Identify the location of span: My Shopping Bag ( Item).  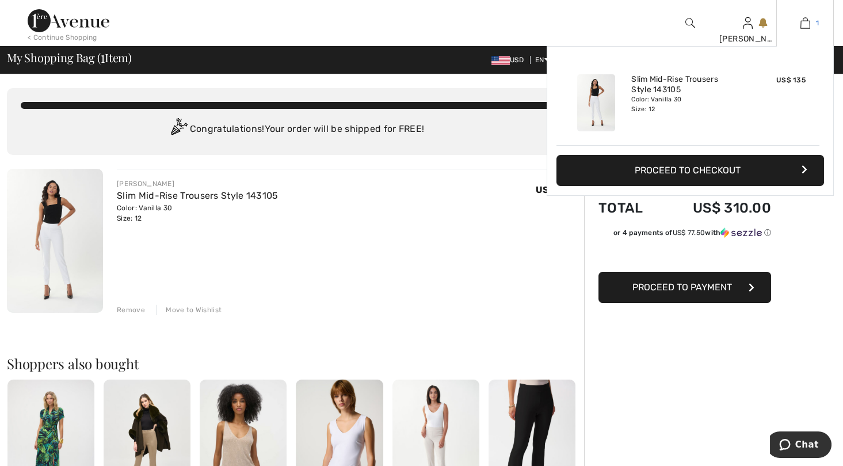
(69, 58).